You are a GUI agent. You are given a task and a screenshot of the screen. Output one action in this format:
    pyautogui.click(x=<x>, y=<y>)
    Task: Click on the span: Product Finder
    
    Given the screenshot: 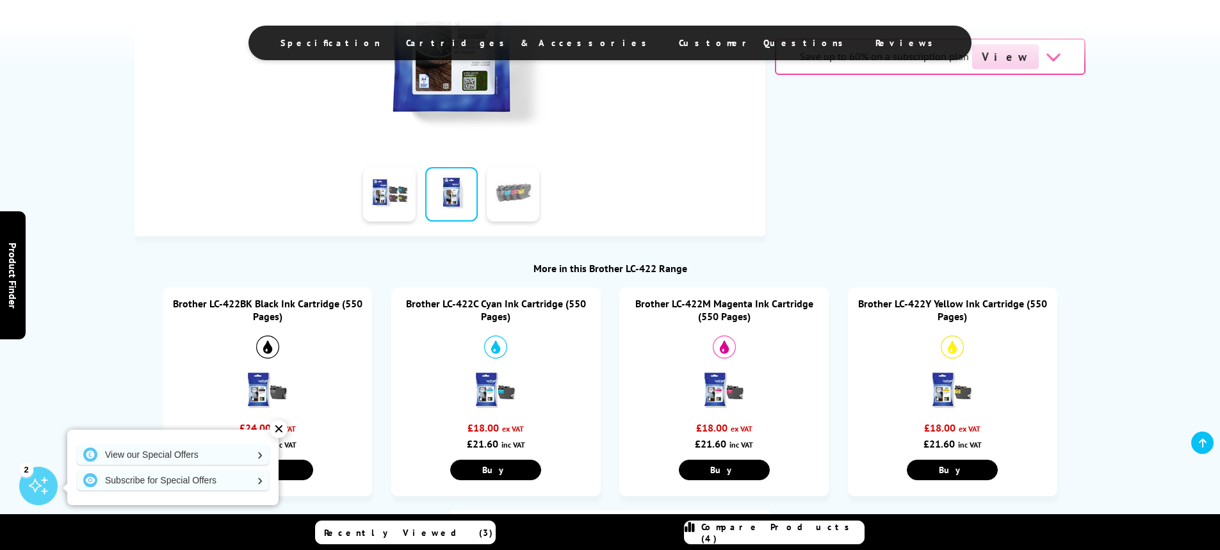 What is the action you would take?
    pyautogui.click(x=13, y=275)
    